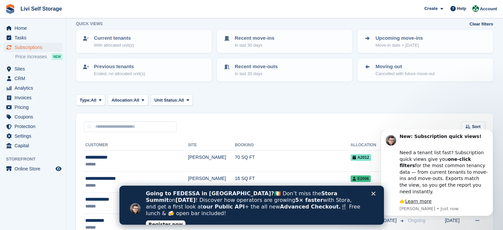  I want to click on div: Message content, so click(73, 39).